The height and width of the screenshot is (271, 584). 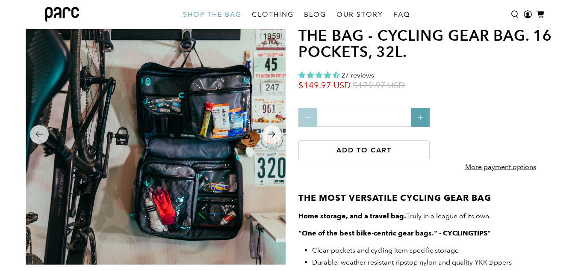 What do you see at coordinates (357, 75) in the screenshot?
I see `span: 27 reviews` at bounding box center [357, 75].